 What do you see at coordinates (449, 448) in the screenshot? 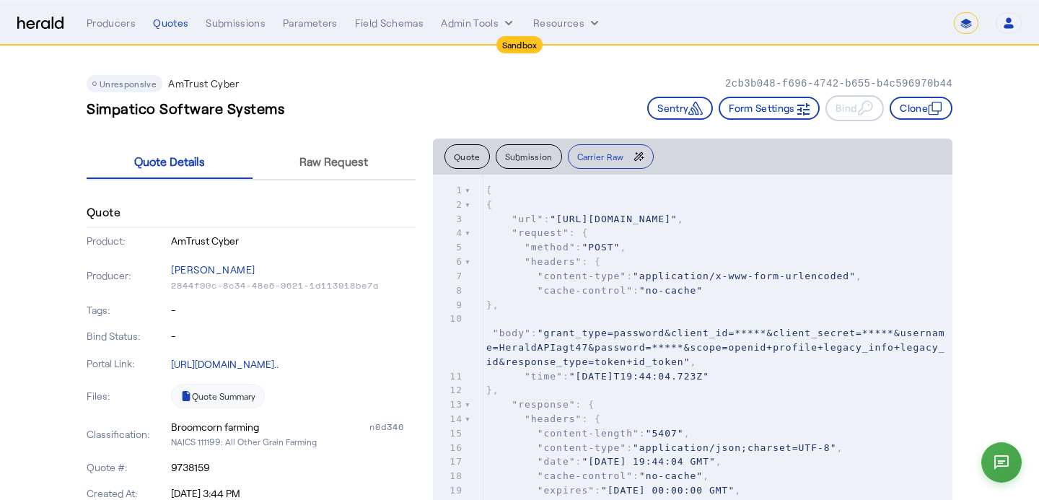
I see `div: 16` at bounding box center [449, 448].